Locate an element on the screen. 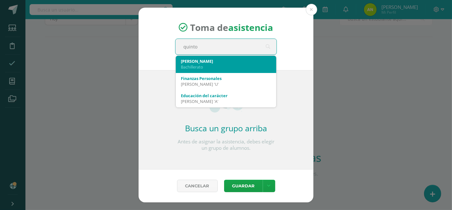  p: Antes de asignar la asistencia, debes elegir un grupo de alumnos. is located at coordinates (226, 145).